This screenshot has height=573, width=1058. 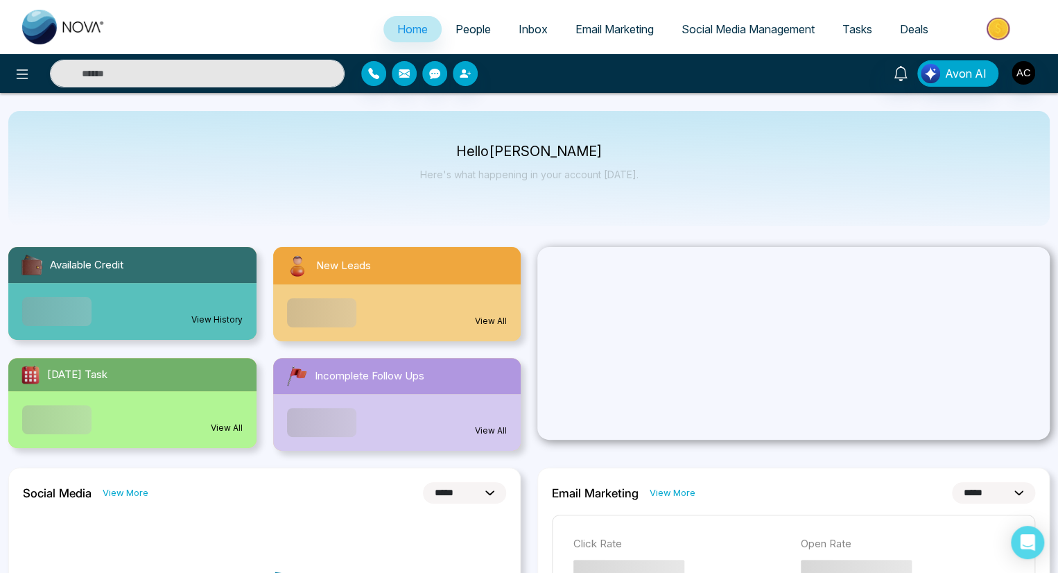 What do you see at coordinates (533, 29) in the screenshot?
I see `a: Inbox` at bounding box center [533, 29].